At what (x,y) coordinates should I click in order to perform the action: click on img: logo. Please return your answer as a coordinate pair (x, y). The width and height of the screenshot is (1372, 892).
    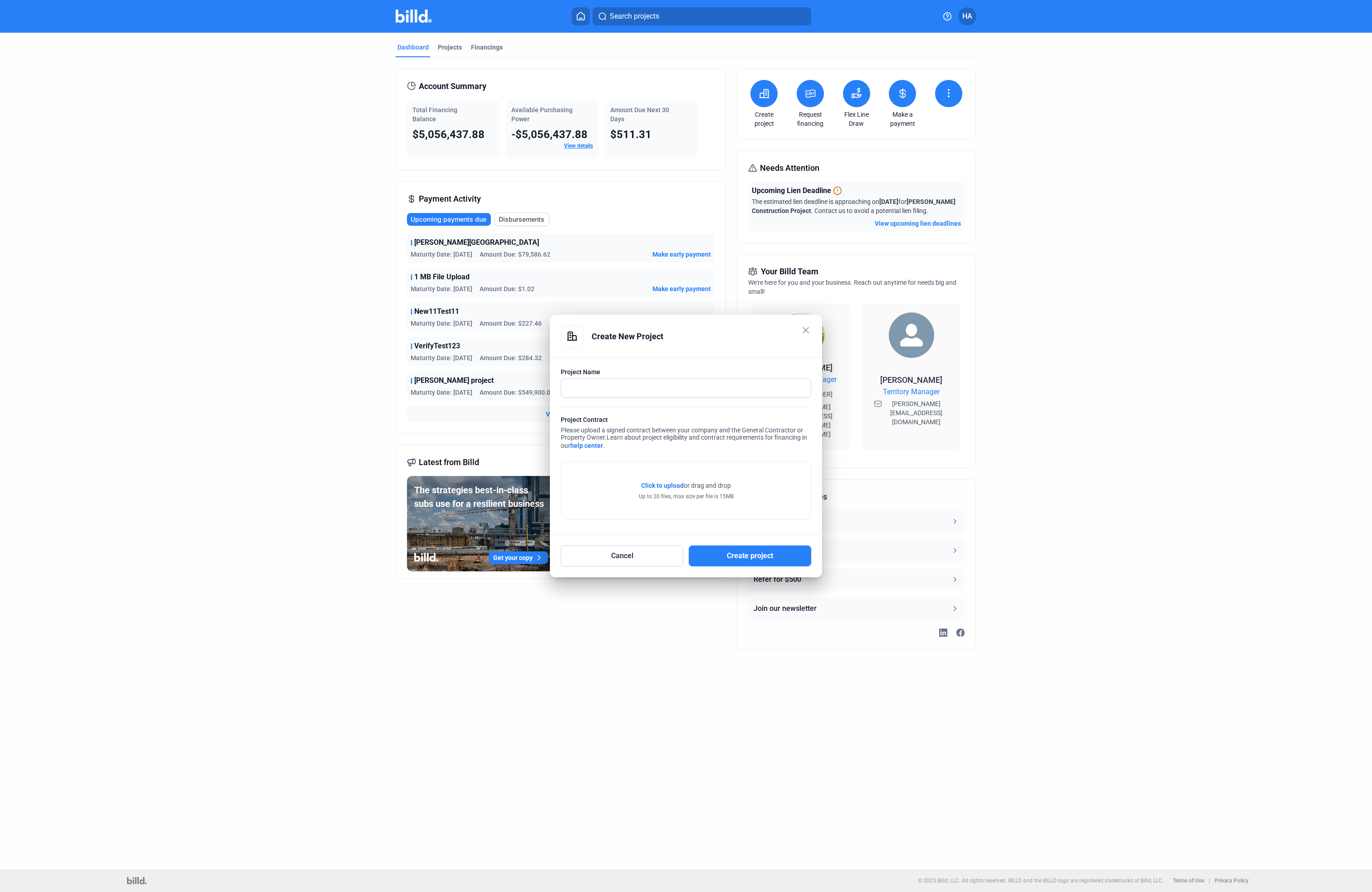
    Looking at the image, I should click on (137, 880).